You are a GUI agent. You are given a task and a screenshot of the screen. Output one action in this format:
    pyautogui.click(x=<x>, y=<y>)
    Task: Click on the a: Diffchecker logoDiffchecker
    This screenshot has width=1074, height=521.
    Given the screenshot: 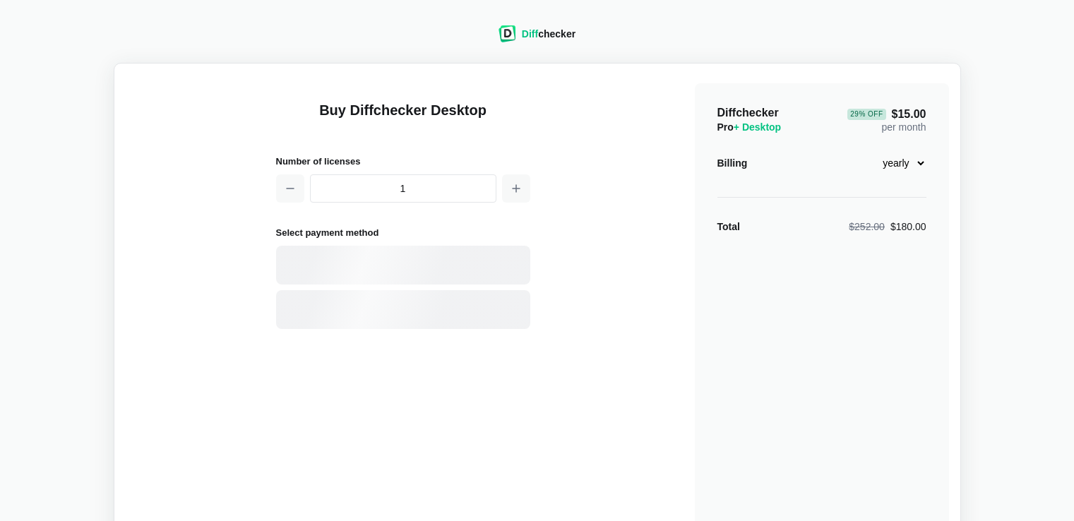 What is the action you would take?
    pyautogui.click(x=537, y=39)
    